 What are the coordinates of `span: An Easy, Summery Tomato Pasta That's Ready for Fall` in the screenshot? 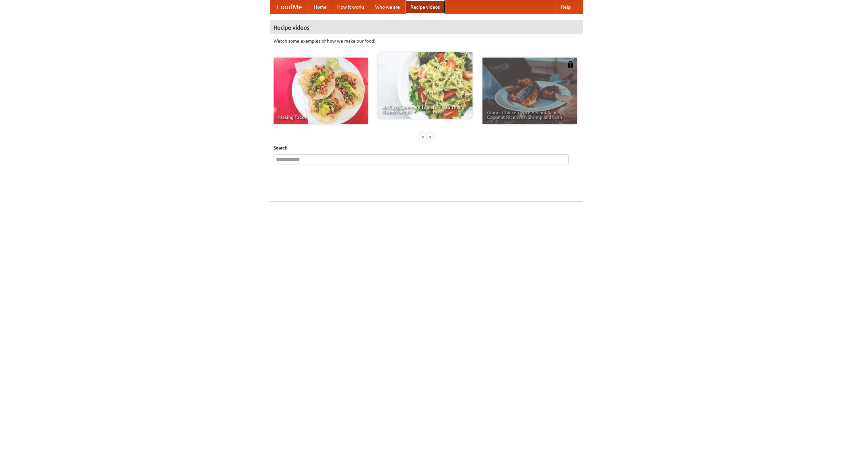 It's located at (425, 110).